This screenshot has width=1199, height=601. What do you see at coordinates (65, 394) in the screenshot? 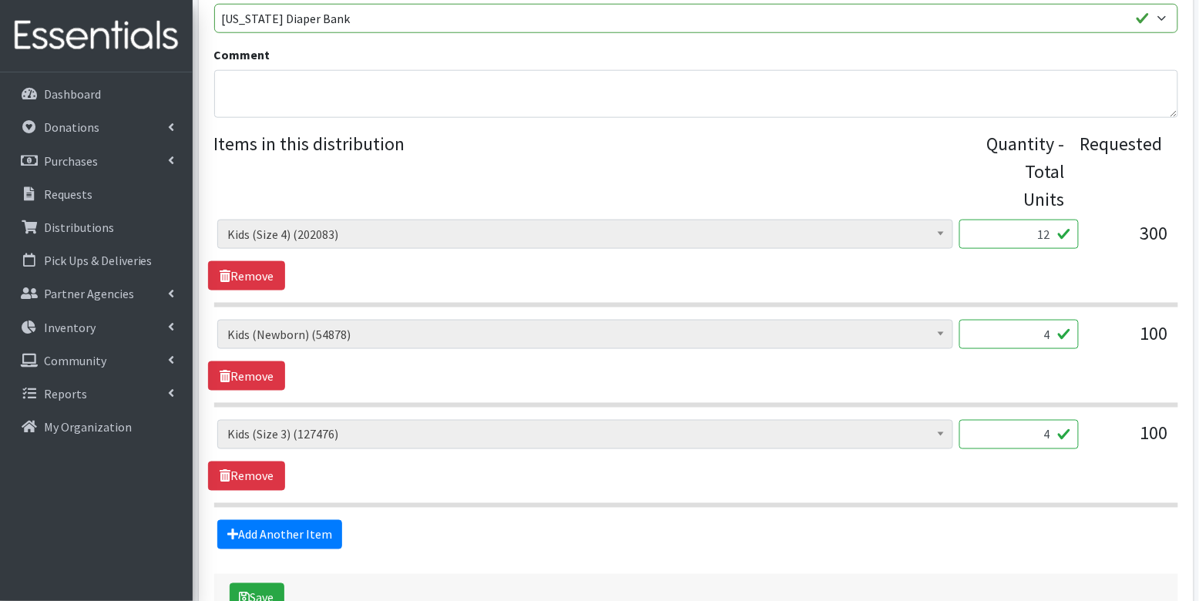
I see `p: Reports` at bounding box center [65, 394].